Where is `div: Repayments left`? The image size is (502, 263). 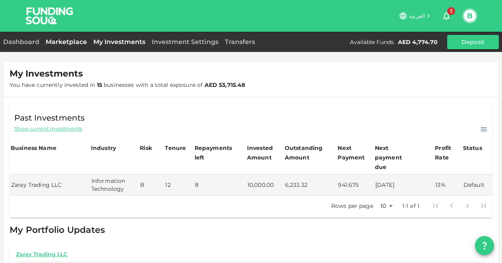 div: Repayments left is located at coordinates (214, 153).